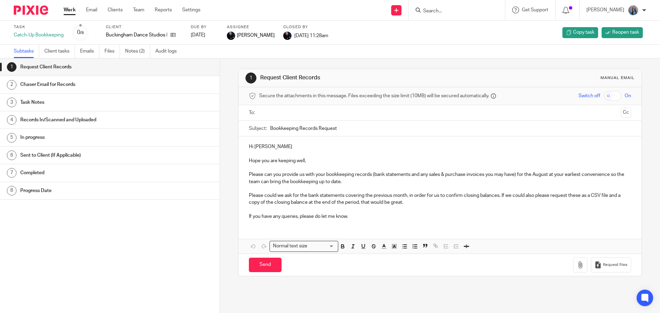 Image resolution: width=660 pixels, height=313 pixels. I want to click on small: /8, so click(82, 33).